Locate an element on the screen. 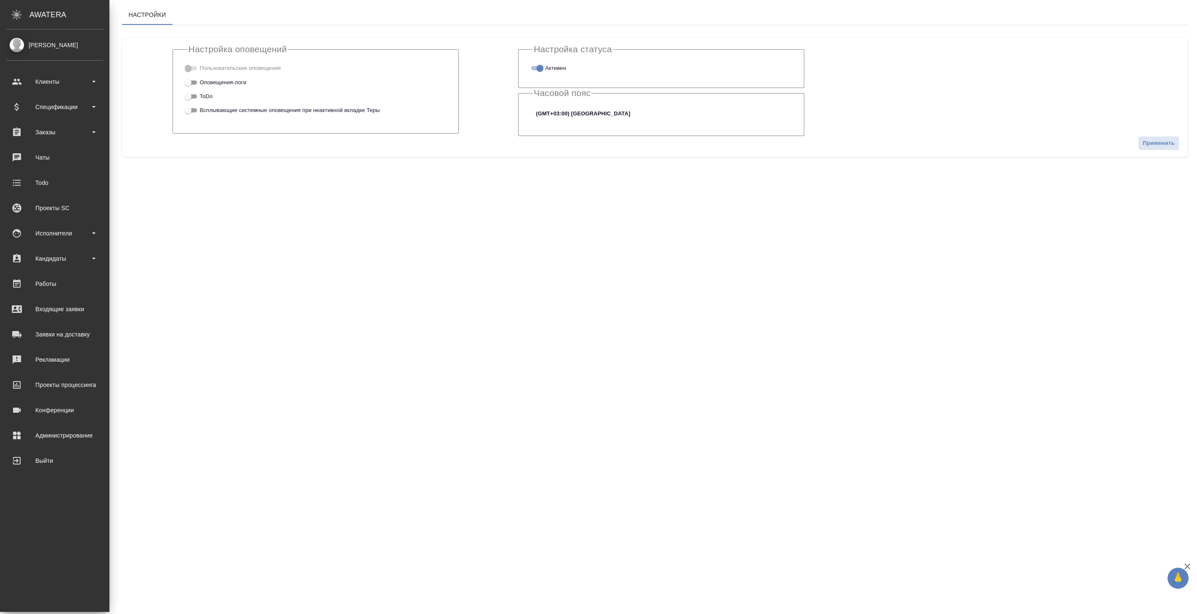 The image size is (1197, 614). span: Оповещения-логи is located at coordinates (223, 83).